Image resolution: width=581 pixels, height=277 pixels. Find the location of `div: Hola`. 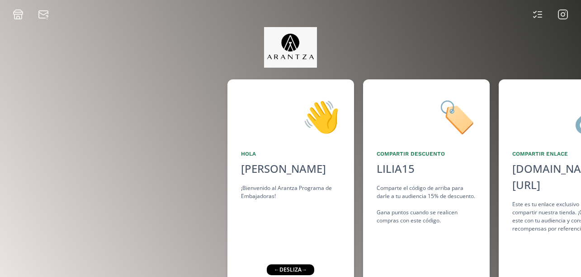

div: Hola is located at coordinates (291, 154).